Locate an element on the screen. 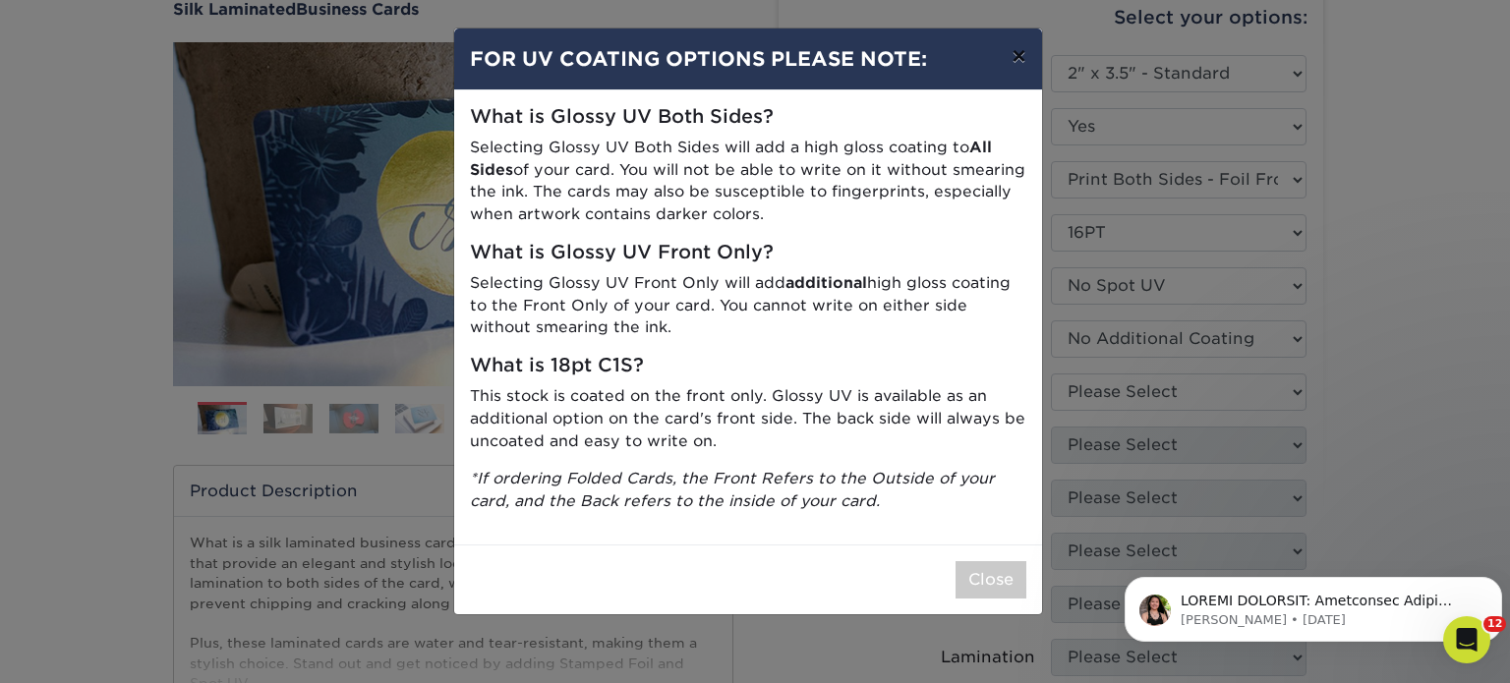 The image size is (1510, 683). div: message notification from Holly, 36w ago. ACTION REQUIRED: Primoprint Order 25123-122592-46221 Th... is located at coordinates (197, 74).